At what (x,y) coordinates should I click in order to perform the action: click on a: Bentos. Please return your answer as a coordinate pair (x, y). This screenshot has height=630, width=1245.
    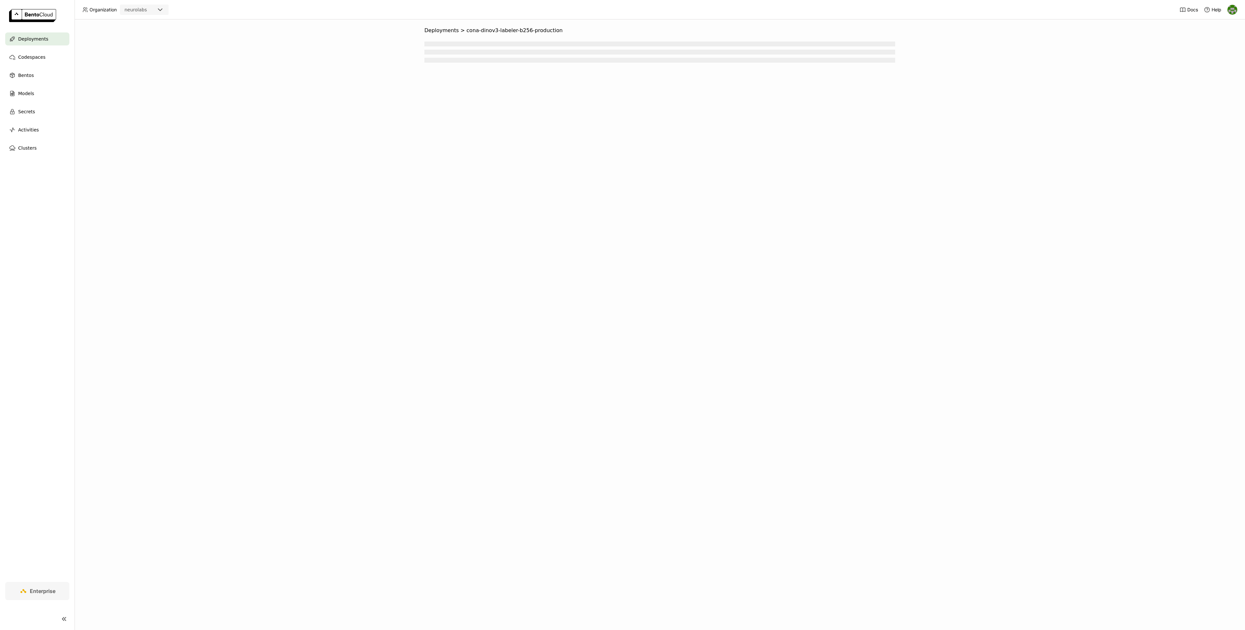
    Looking at the image, I should click on (37, 75).